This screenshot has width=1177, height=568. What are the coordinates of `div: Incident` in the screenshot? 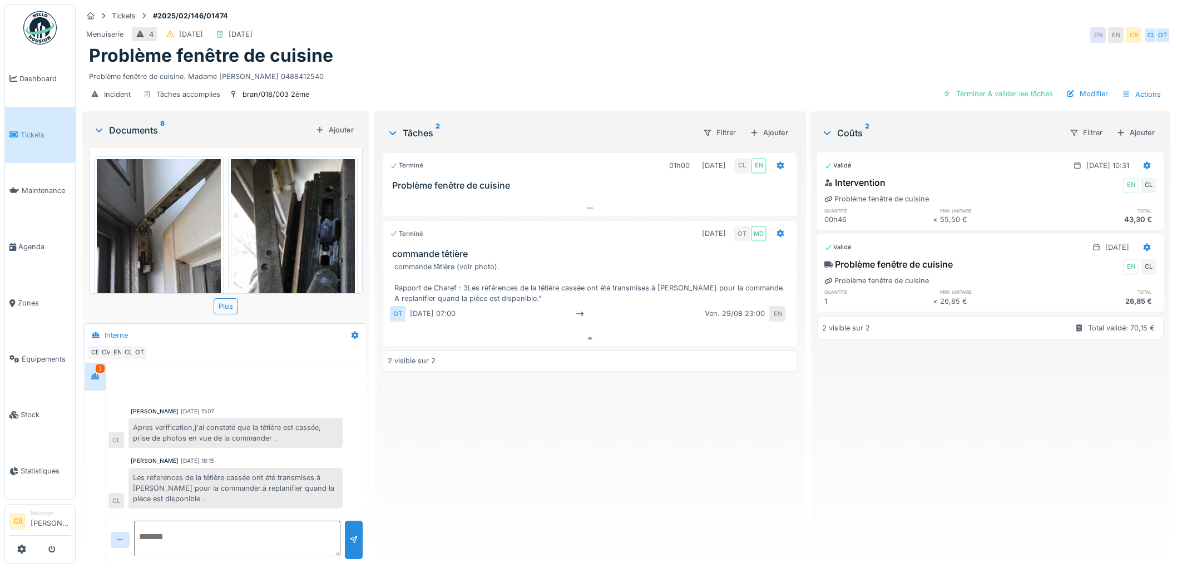 It's located at (117, 94).